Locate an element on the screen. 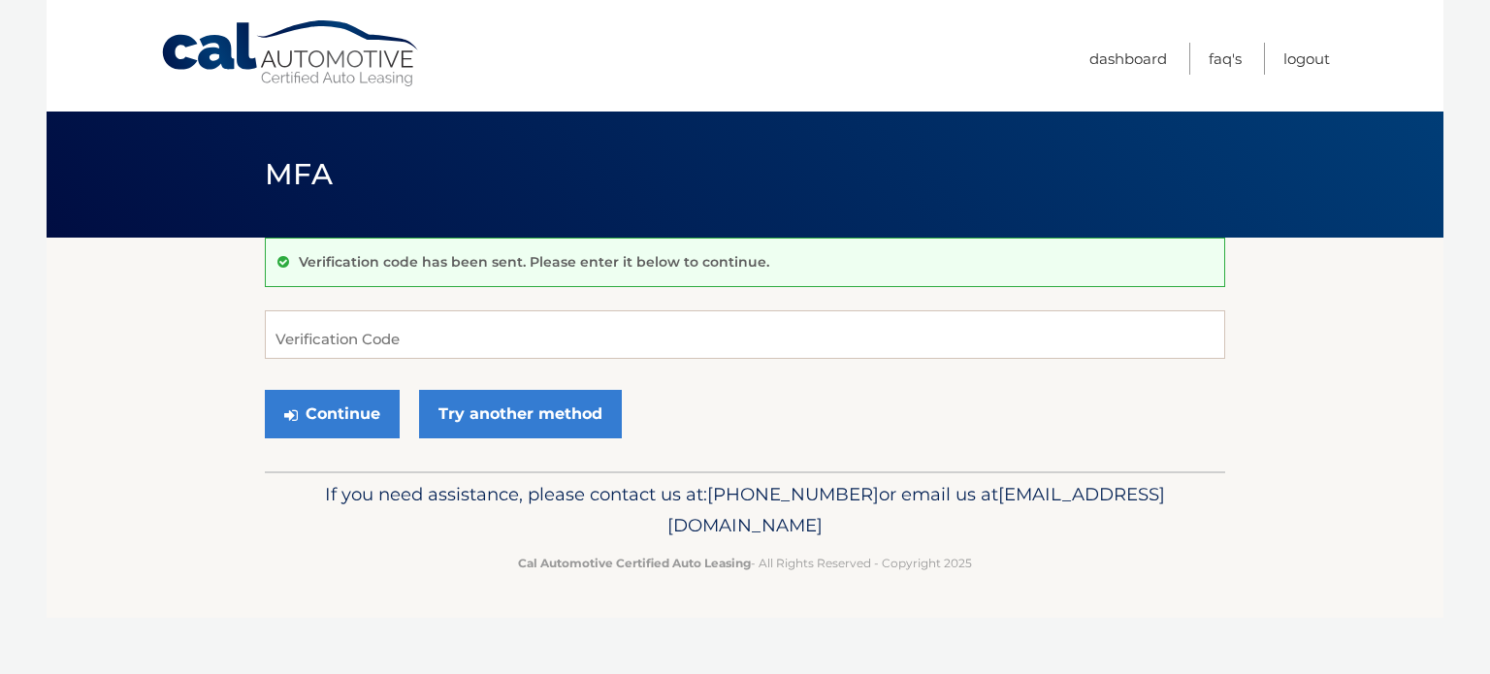 This screenshot has width=1490, height=674. a: Cal Automotive is located at coordinates (291, 53).